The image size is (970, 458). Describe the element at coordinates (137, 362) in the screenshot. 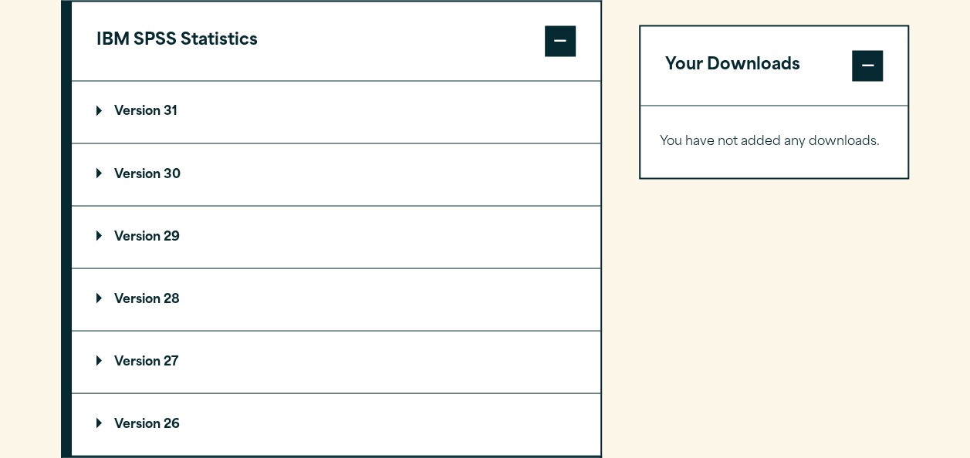

I see `p: Version 27` at that location.